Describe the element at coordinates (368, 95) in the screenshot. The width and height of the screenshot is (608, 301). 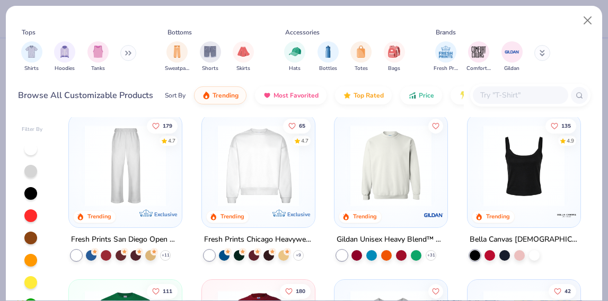
I see `span: Top Rated` at that location.